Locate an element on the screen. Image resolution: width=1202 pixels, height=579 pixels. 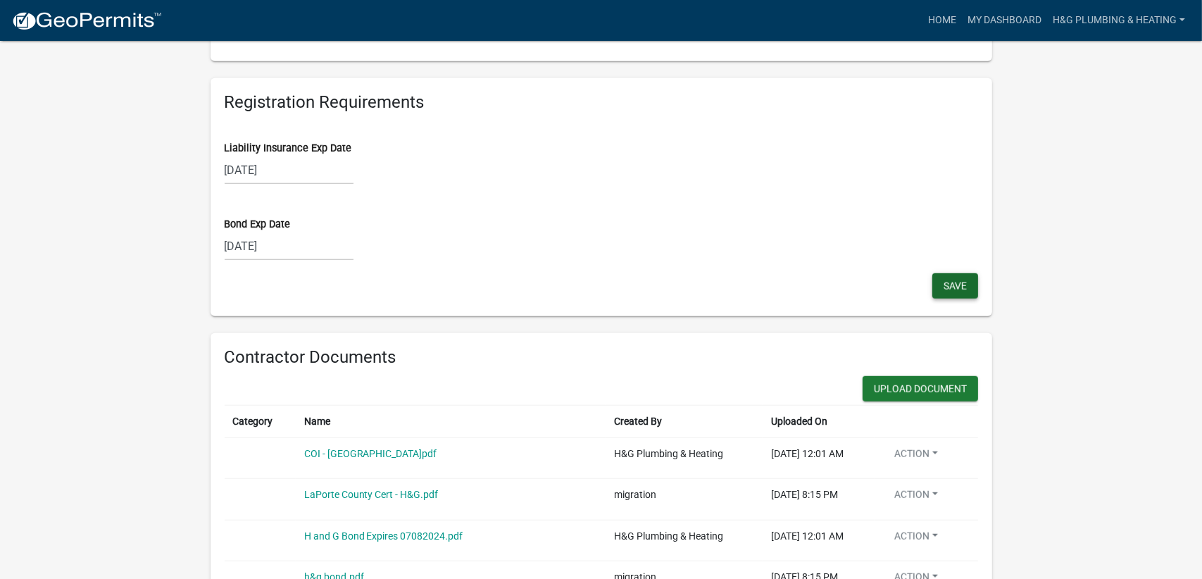
a: Home is located at coordinates (942, 20).